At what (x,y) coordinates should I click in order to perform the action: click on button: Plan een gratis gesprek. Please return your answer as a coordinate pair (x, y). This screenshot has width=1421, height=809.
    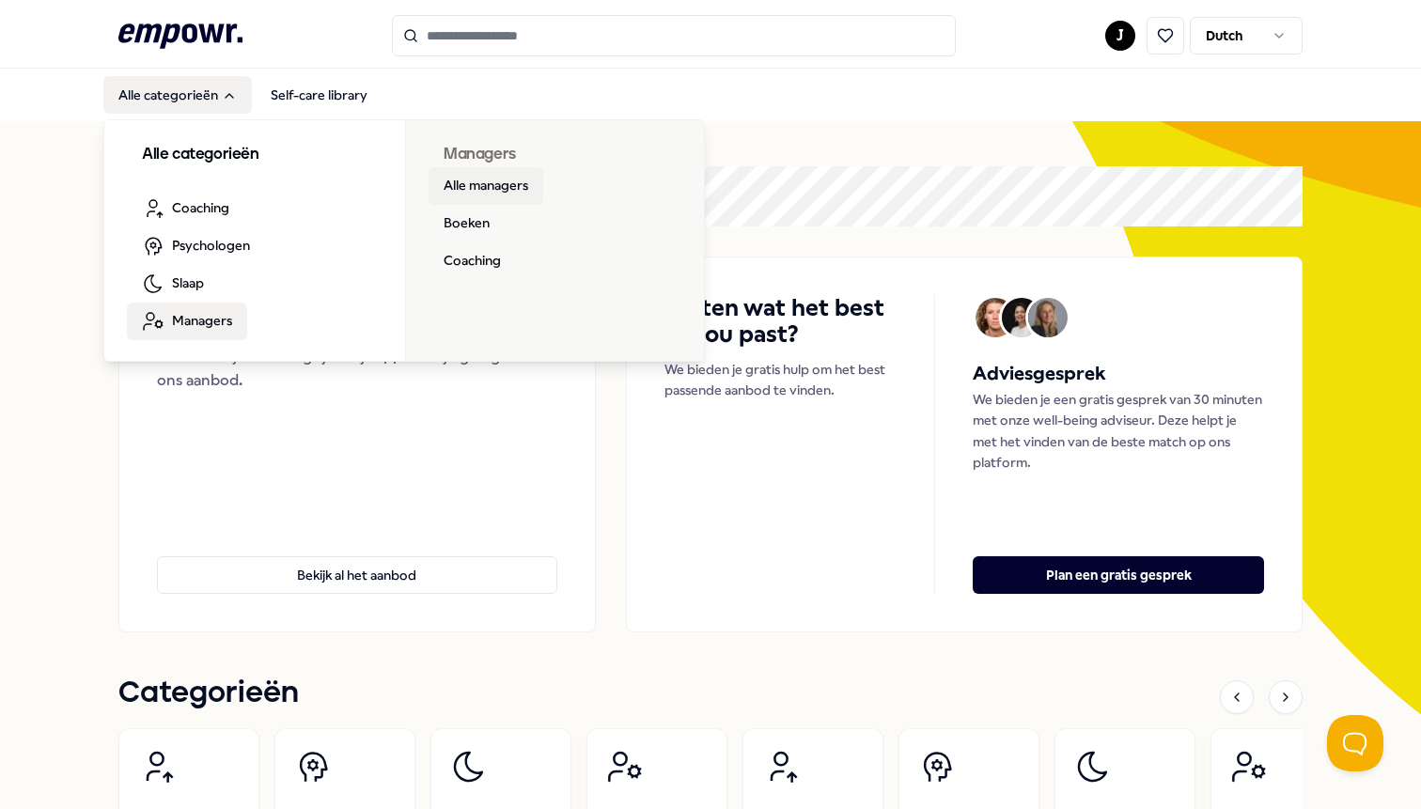
    Looking at the image, I should click on (1119, 575).